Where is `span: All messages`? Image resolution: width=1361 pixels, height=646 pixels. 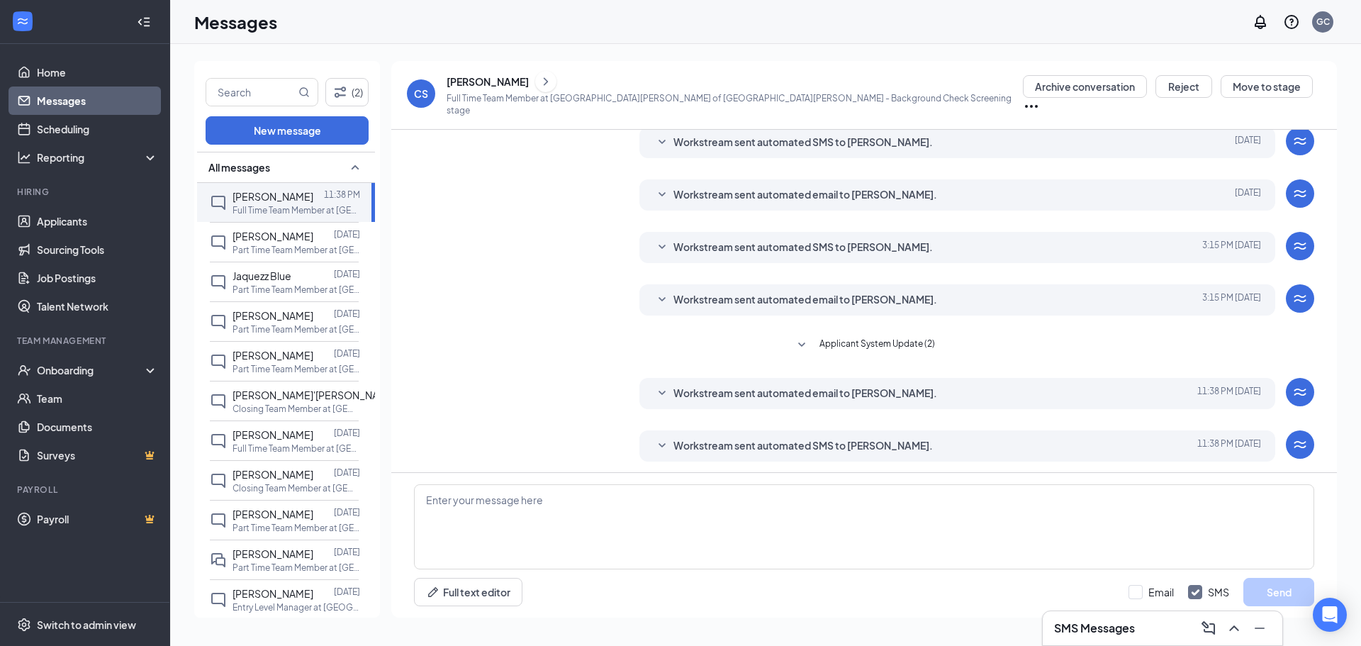 span: All messages is located at coordinates (239, 167).